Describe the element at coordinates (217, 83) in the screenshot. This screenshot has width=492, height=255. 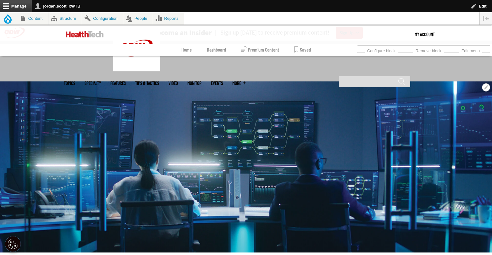
I see `a: Events` at that location.